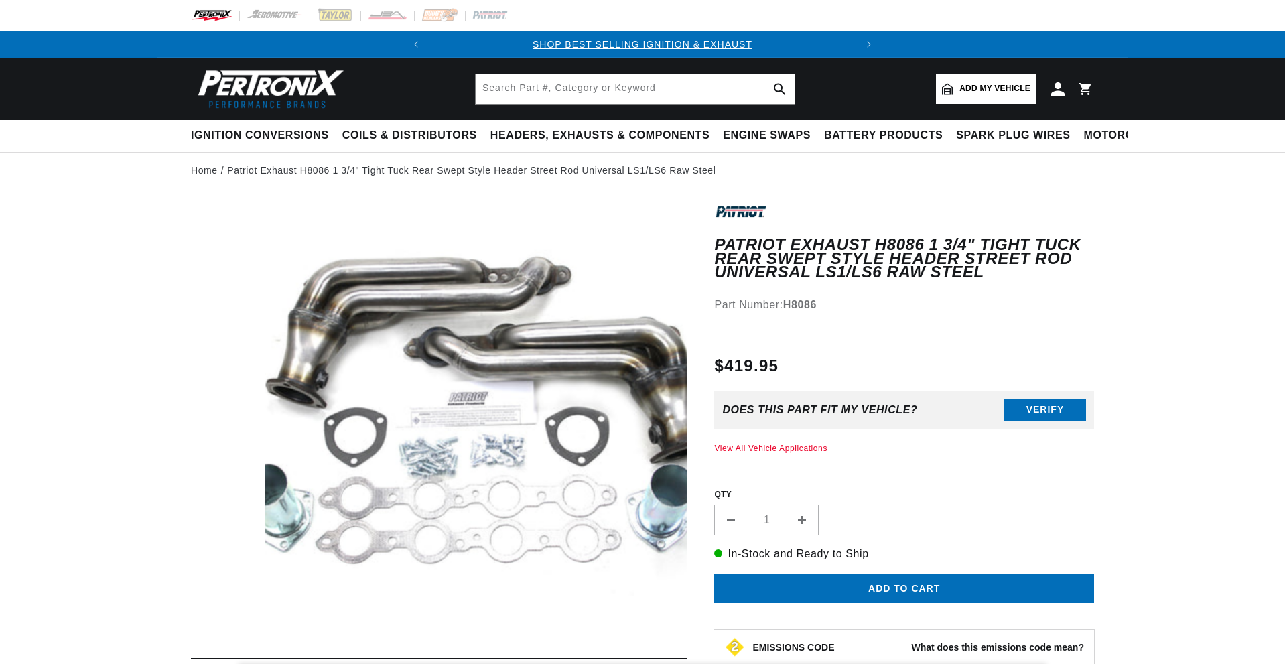 This screenshot has height=664, width=1285. Describe the element at coordinates (1013, 135) in the screenshot. I see `summary: Spark Plug Wires` at that location.